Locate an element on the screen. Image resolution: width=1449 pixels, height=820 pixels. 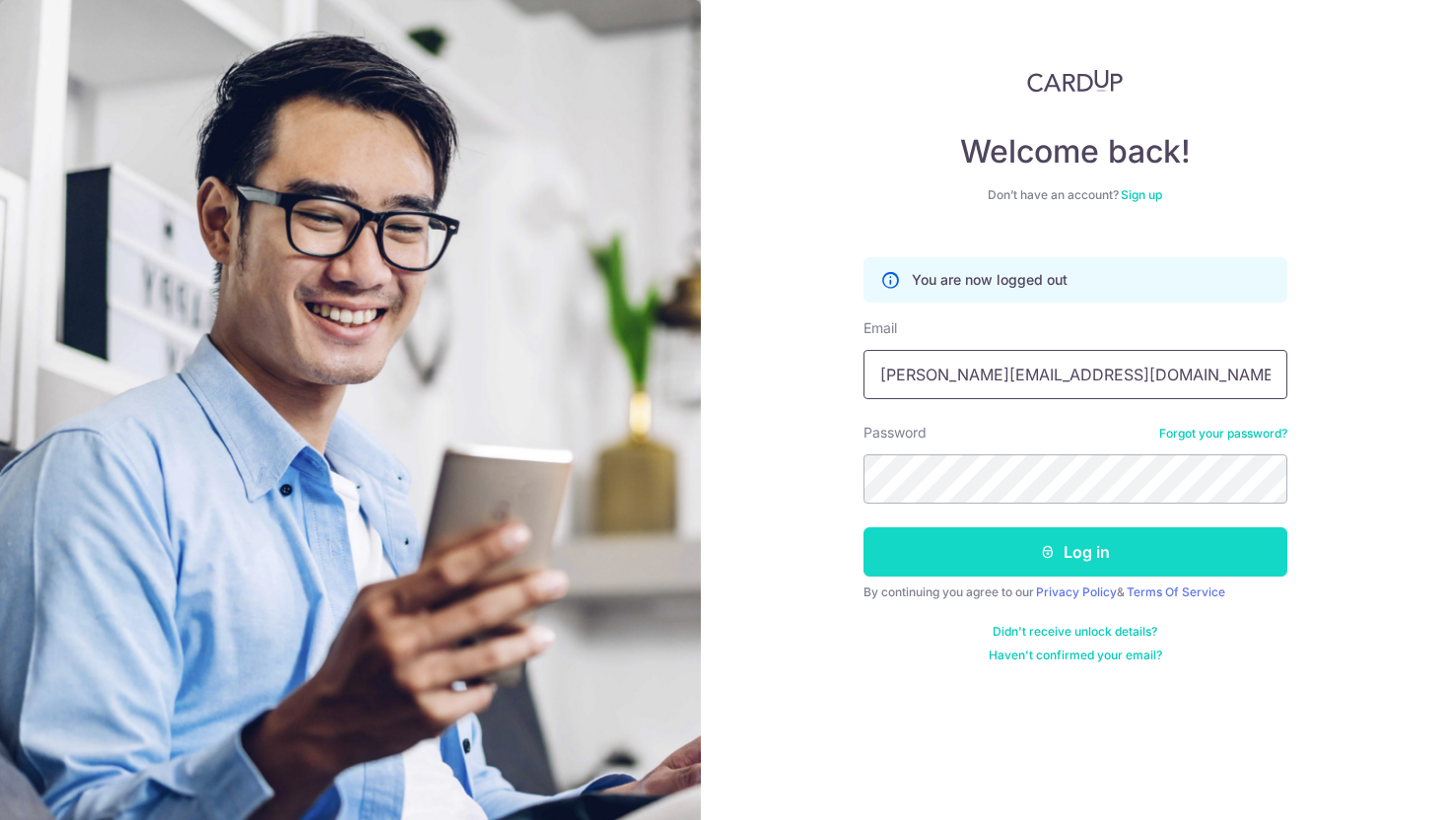
img: CardUp Logo is located at coordinates (1076, 81).